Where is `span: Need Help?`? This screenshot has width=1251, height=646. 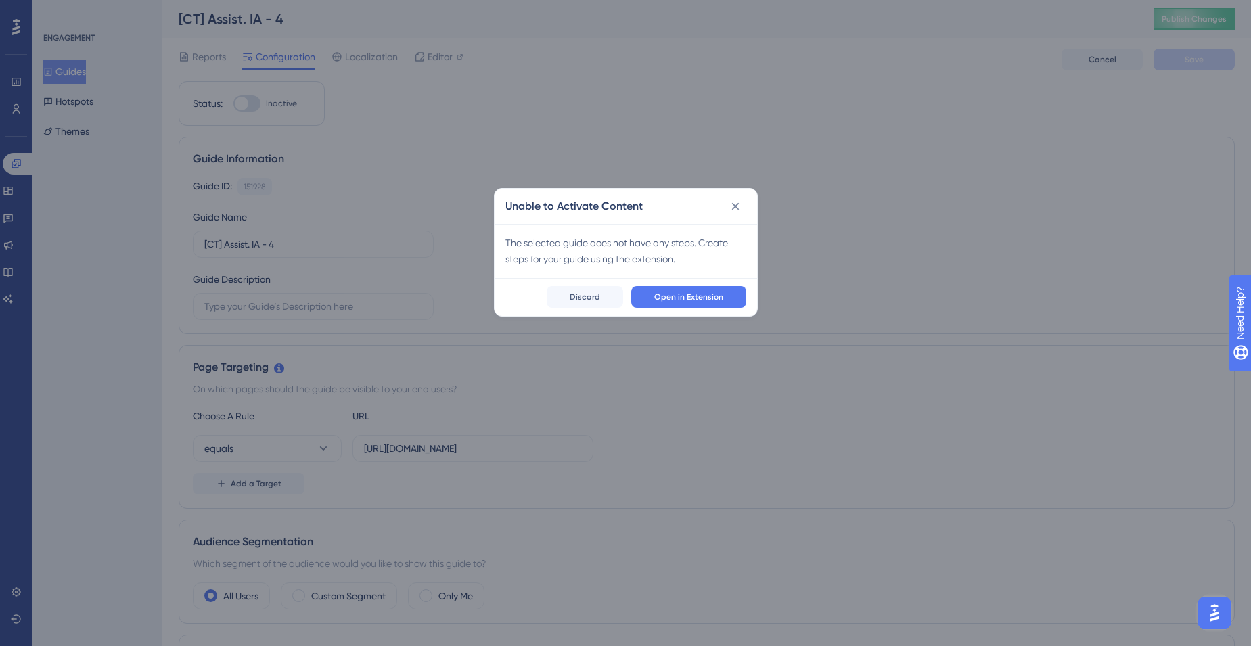 span: Need Help? is located at coordinates (58, 12).